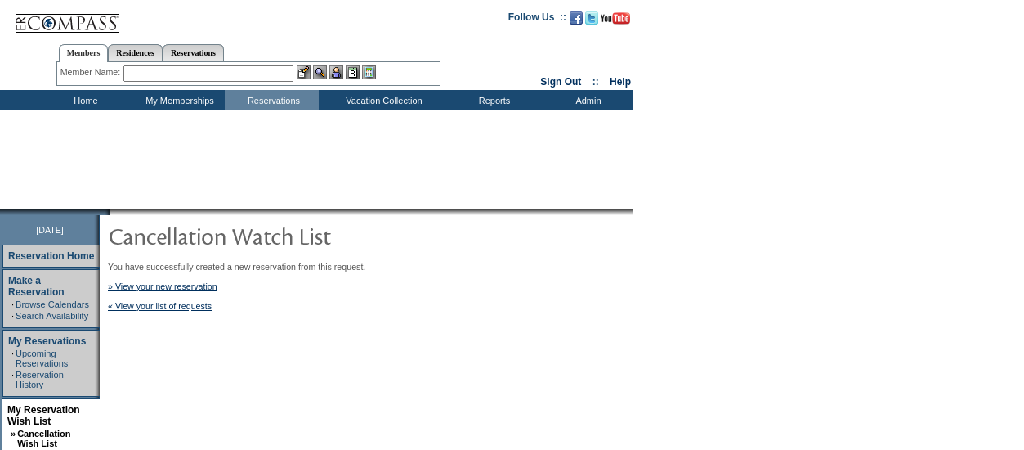 The height and width of the screenshot is (450, 1024). Describe the element at coordinates (369, 72) in the screenshot. I see `img: b_calculator.gif` at that location.